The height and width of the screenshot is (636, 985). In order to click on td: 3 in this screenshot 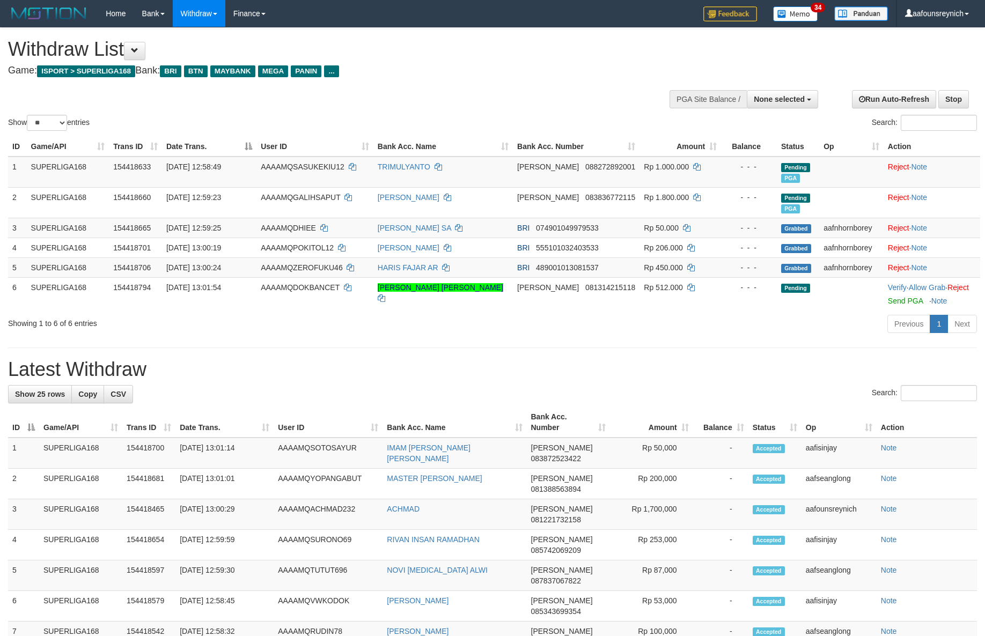, I will do `click(17, 227)`.